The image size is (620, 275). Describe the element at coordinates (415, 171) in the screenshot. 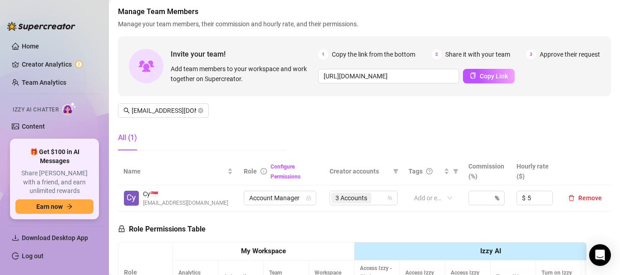

I see `span: Tags` at that location.